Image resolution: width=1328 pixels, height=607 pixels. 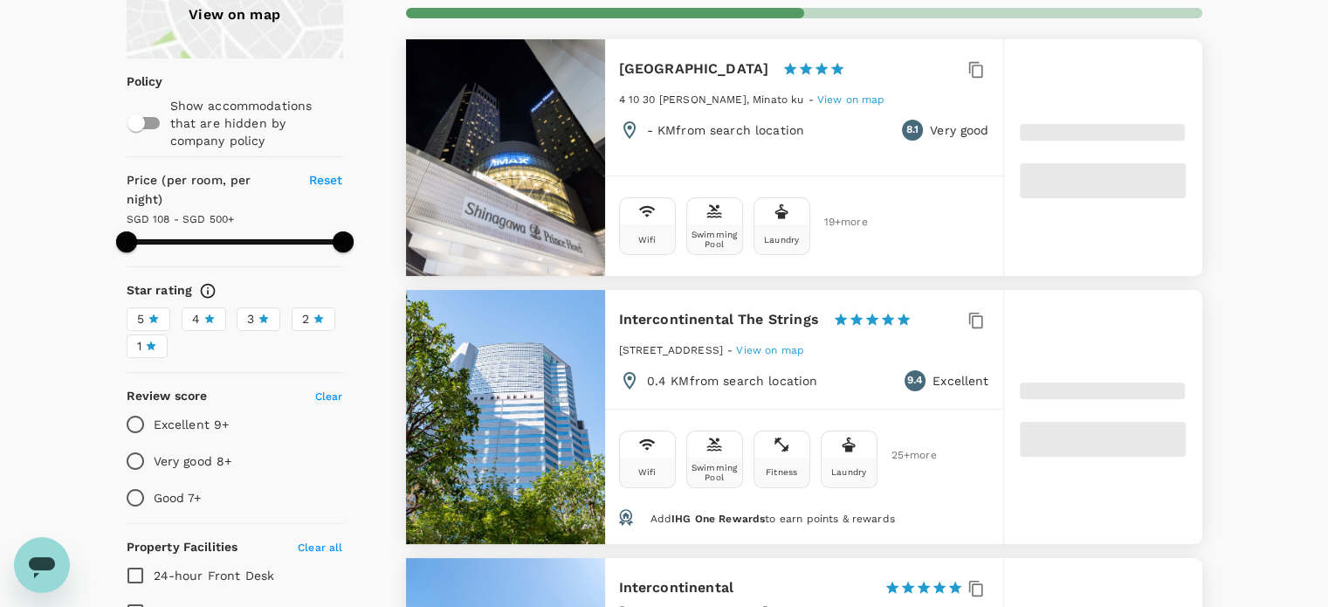 I want to click on span: 5, so click(x=141, y=319).